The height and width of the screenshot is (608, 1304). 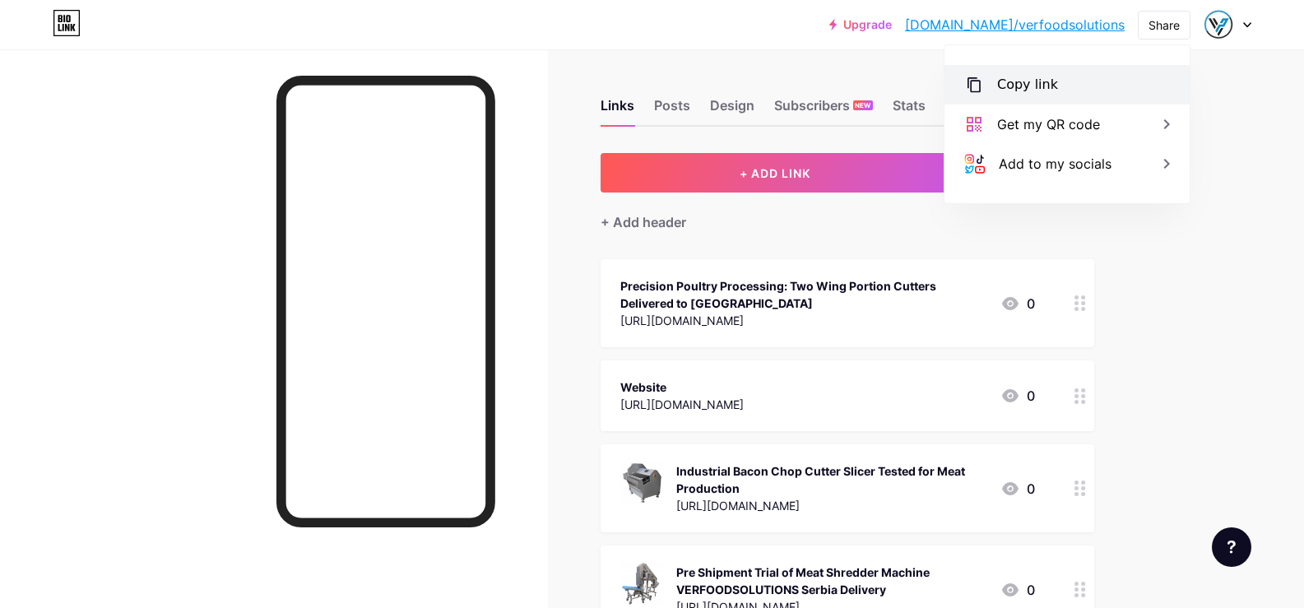 I want to click on a: Upgrade, so click(x=860, y=25).